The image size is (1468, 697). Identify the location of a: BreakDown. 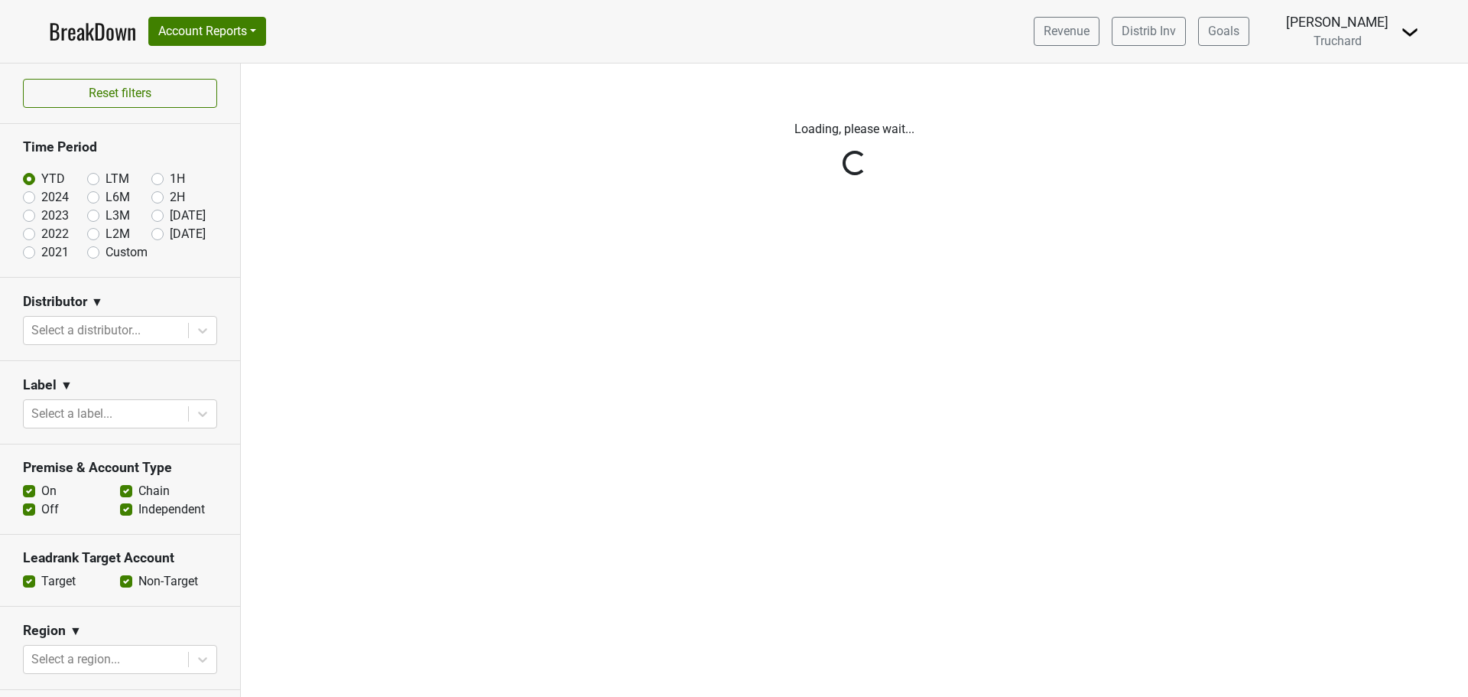
(93, 31).